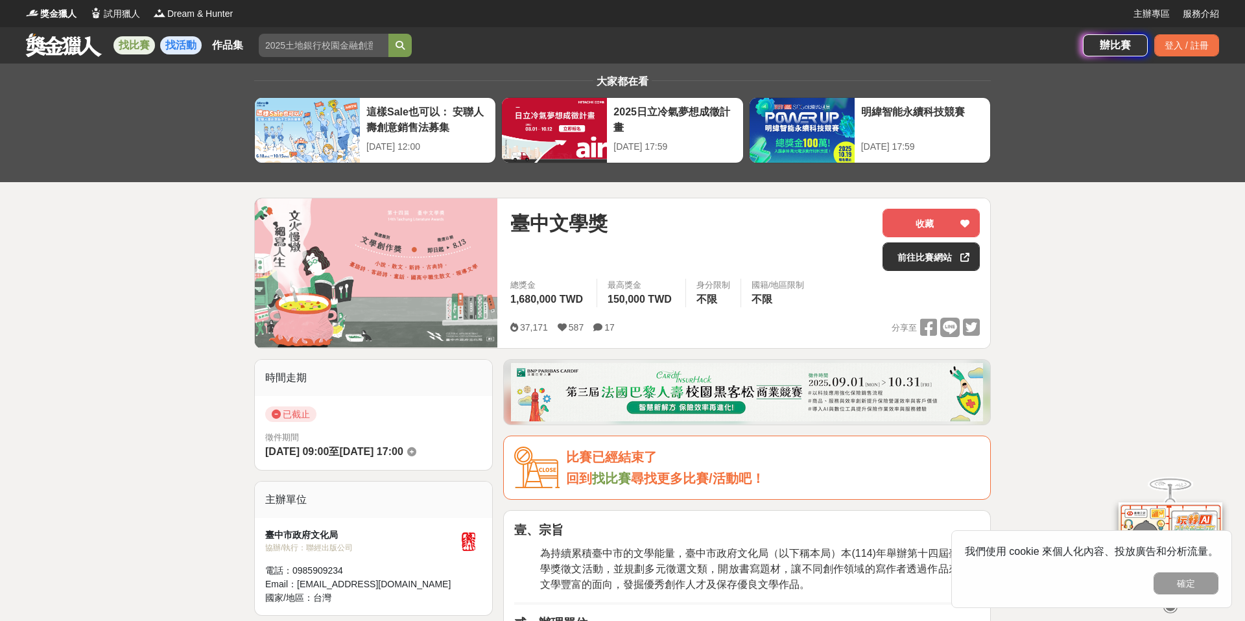  I want to click on span: 徵件期間, so click(282, 437).